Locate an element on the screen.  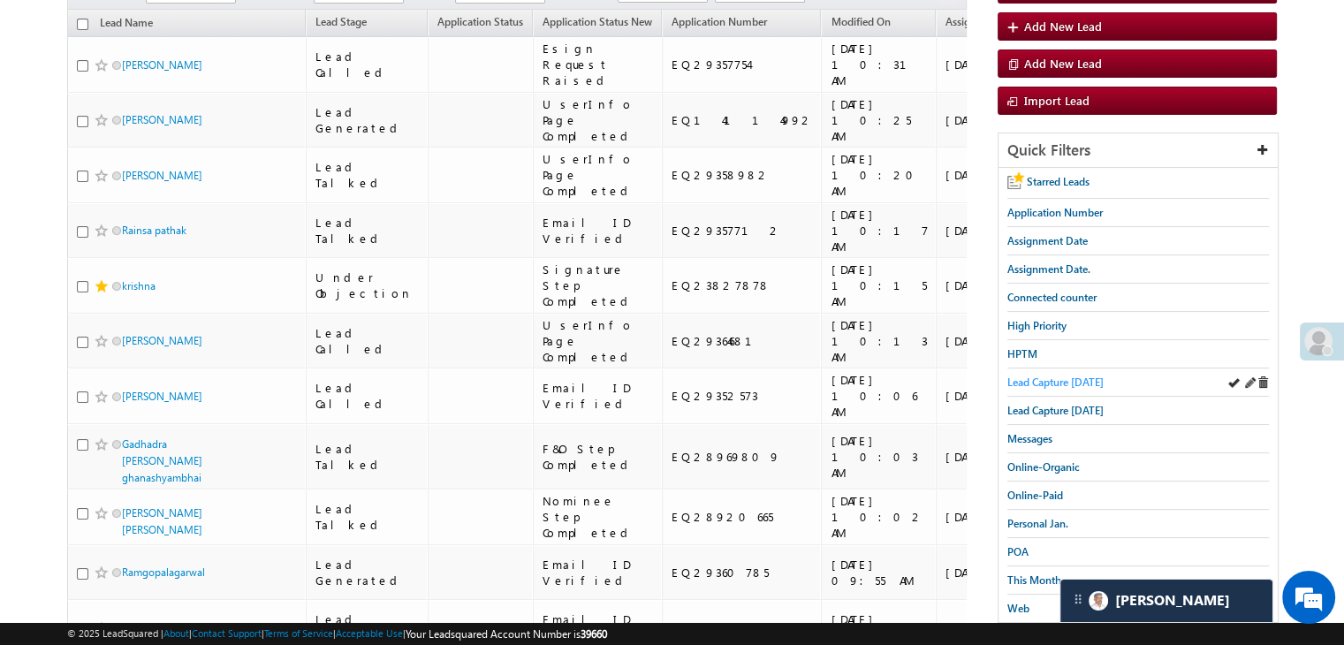
a: Application Status New is located at coordinates (597, 24).